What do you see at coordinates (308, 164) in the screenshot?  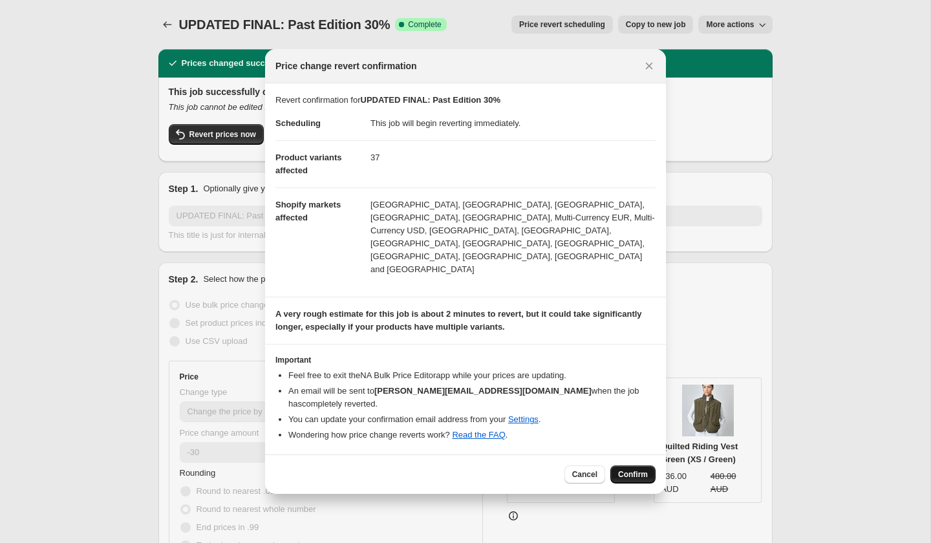 I see `span: Product variants affected` at bounding box center [308, 164].